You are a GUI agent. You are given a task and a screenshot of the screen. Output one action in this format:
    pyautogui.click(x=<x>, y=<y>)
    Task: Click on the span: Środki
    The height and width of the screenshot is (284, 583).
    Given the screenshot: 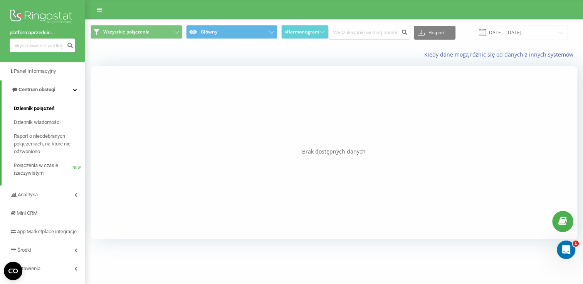 What is the action you would take?
    pyautogui.click(x=24, y=250)
    